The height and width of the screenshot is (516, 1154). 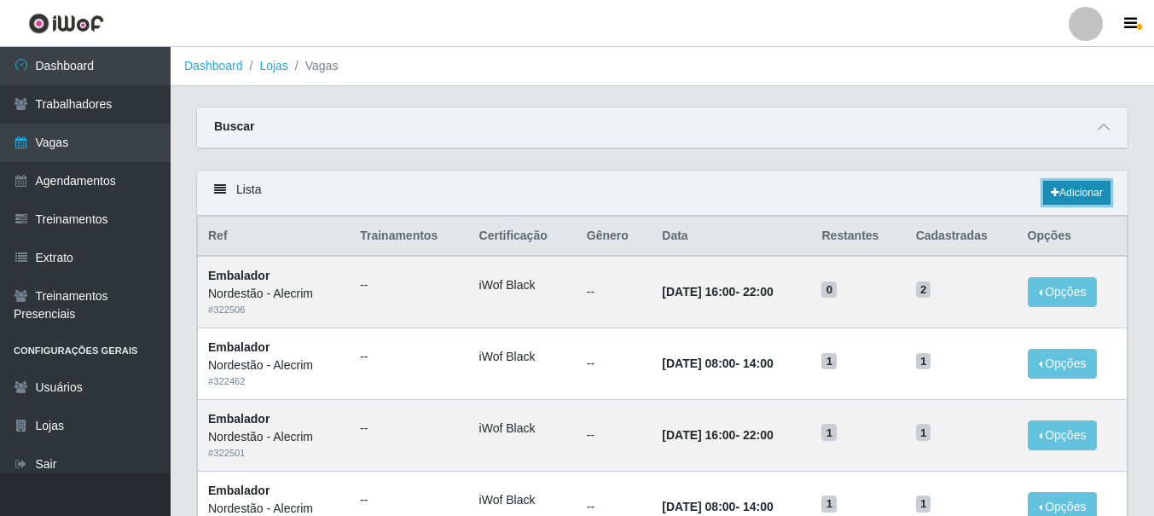 I want to click on a: Lojas, so click(x=273, y=66).